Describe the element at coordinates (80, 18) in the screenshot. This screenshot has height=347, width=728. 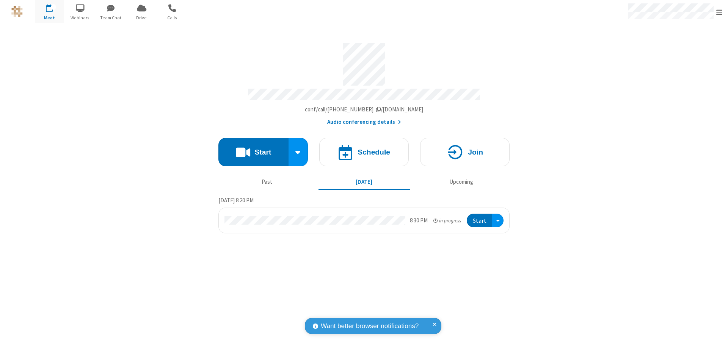
I see `span: Webinars` at that location.